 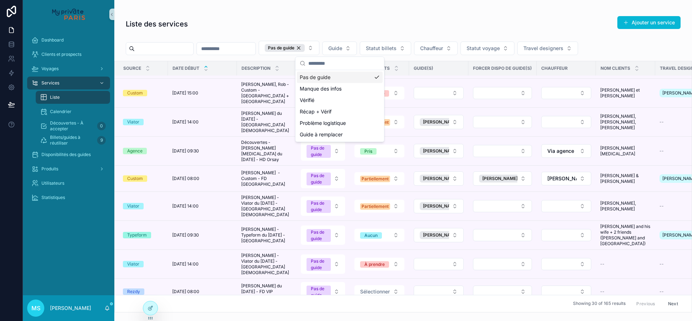 What do you see at coordinates (50, 169) in the screenshot?
I see `span: Produits` at bounding box center [50, 169].